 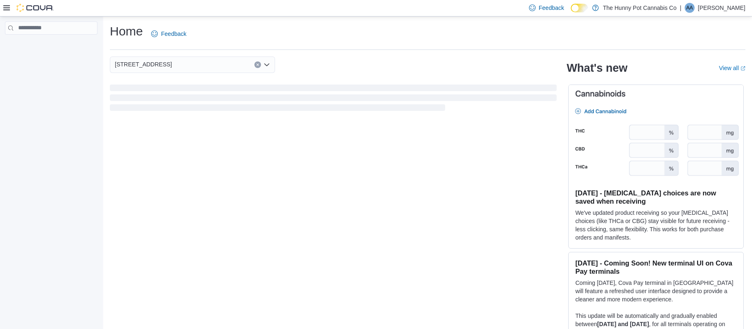 I want to click on span: Loading, so click(x=333, y=99).